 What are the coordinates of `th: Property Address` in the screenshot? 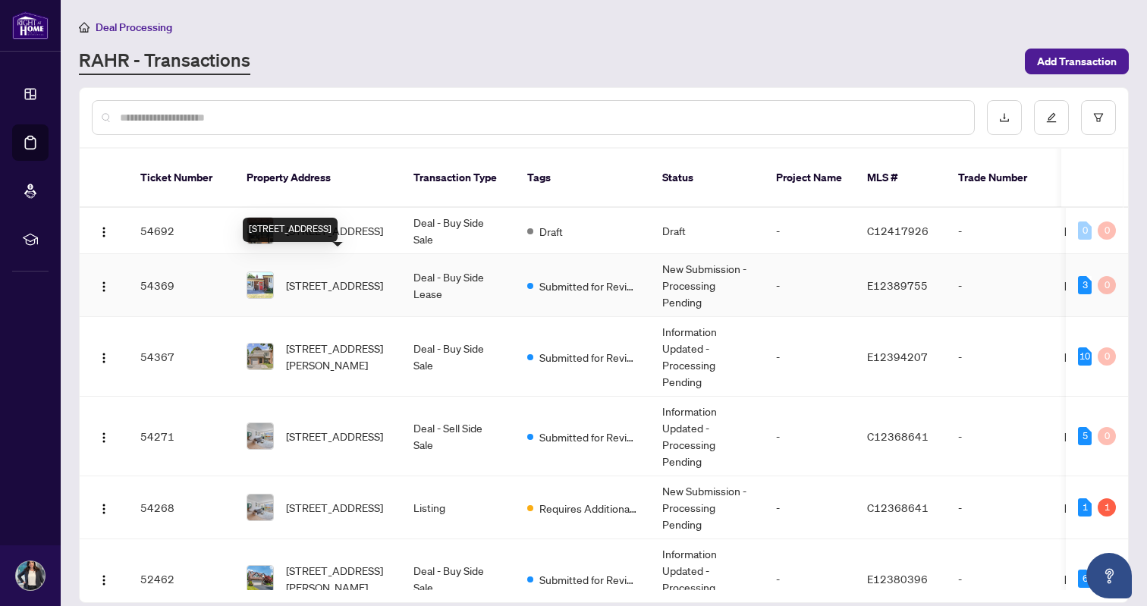 It's located at (318, 178).